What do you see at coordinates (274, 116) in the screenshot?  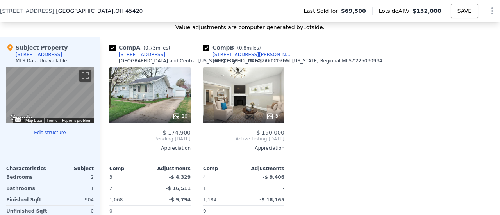 I see `div: 34` at bounding box center [274, 116].